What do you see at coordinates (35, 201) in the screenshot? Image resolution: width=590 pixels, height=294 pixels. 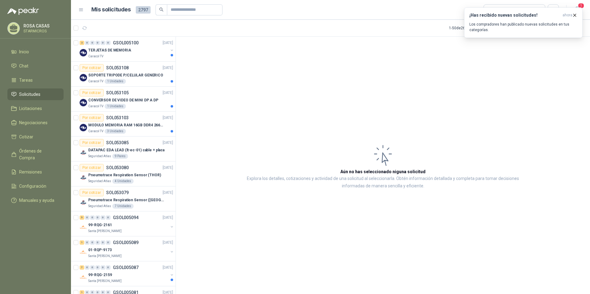 I see `a: Manuales y ayuda` at bounding box center [35, 201].